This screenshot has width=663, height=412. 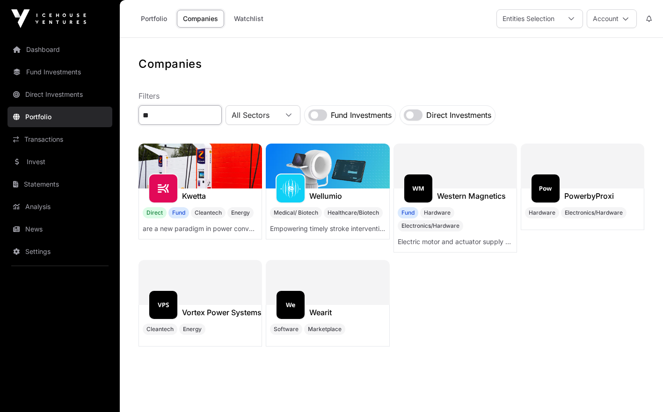 What do you see at coordinates (326, 196) in the screenshot?
I see `h1: Wellumio` at bounding box center [326, 196].